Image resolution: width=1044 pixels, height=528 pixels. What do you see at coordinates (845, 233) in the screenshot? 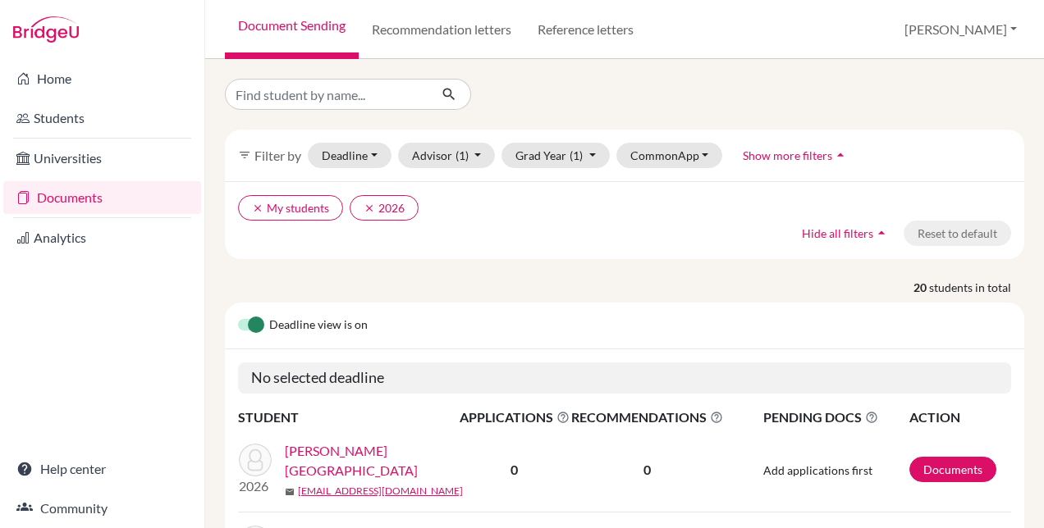
I see `button: Hide all filtersarrow_drop_up` at bounding box center [845, 233].